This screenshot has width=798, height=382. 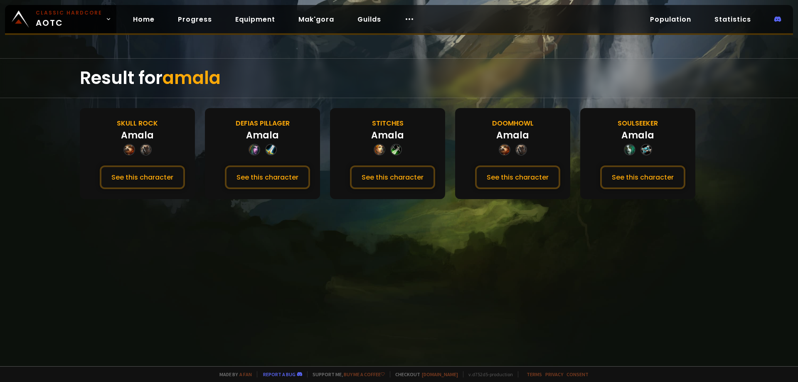 I want to click on a: Terms, so click(x=534, y=374).